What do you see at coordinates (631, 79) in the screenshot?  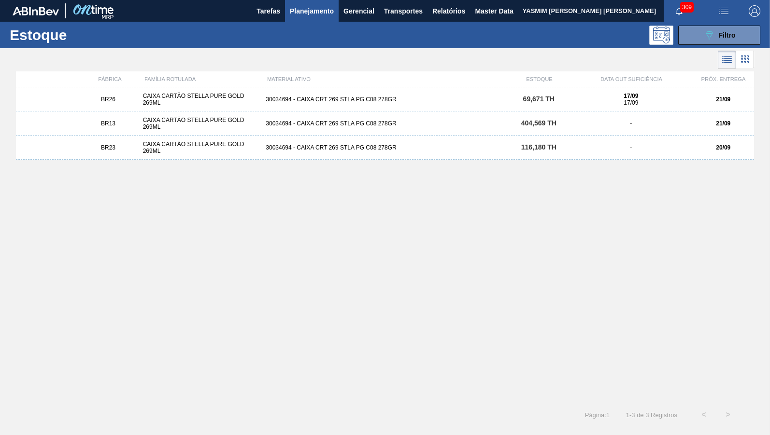 I see `div: DATA OUT SUFICIÊNCIA` at bounding box center [631, 79].